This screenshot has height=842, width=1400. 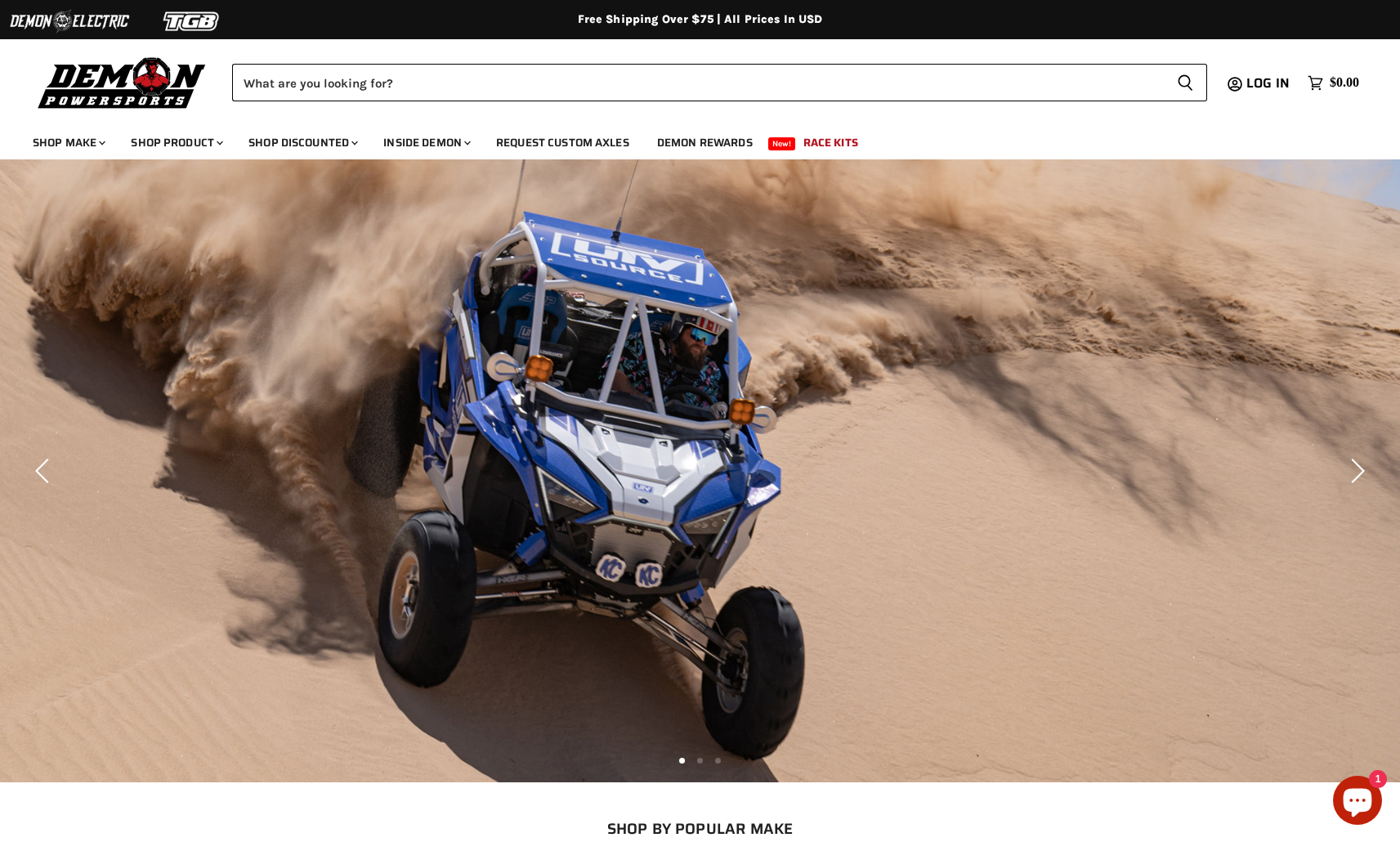 What do you see at coordinates (426, 142) in the screenshot?
I see `a: Inside Demon` at bounding box center [426, 142].